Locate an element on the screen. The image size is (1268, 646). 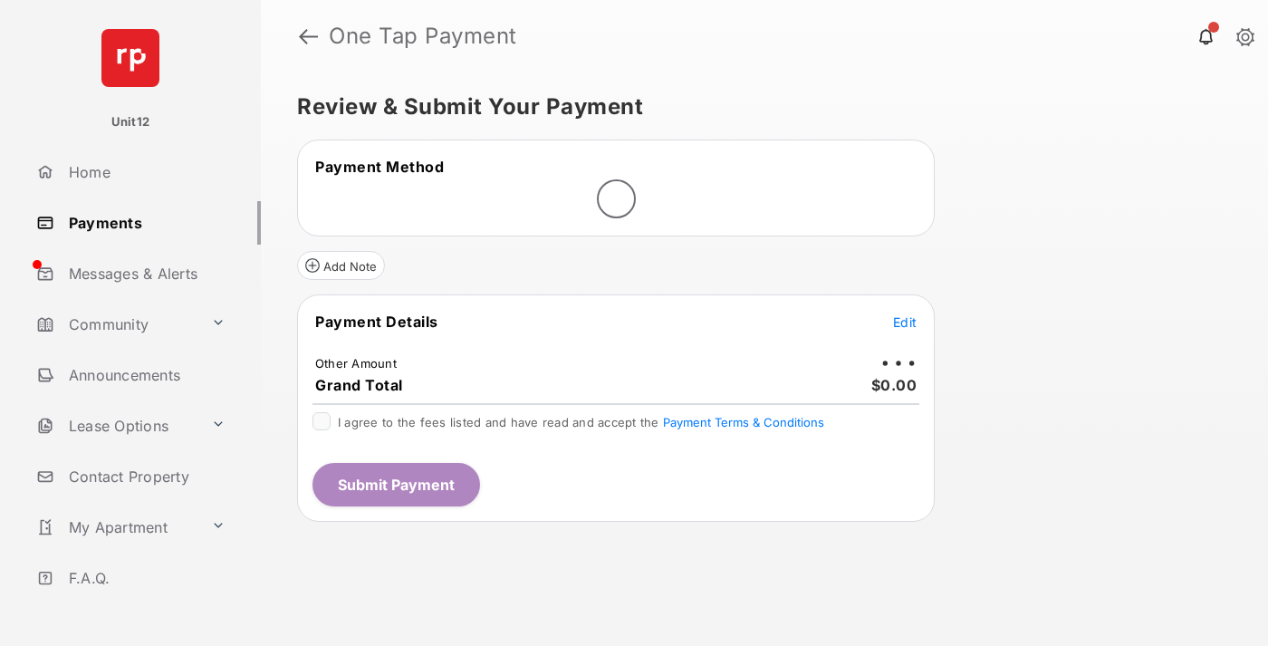
button: Add Note is located at coordinates (341, 265).